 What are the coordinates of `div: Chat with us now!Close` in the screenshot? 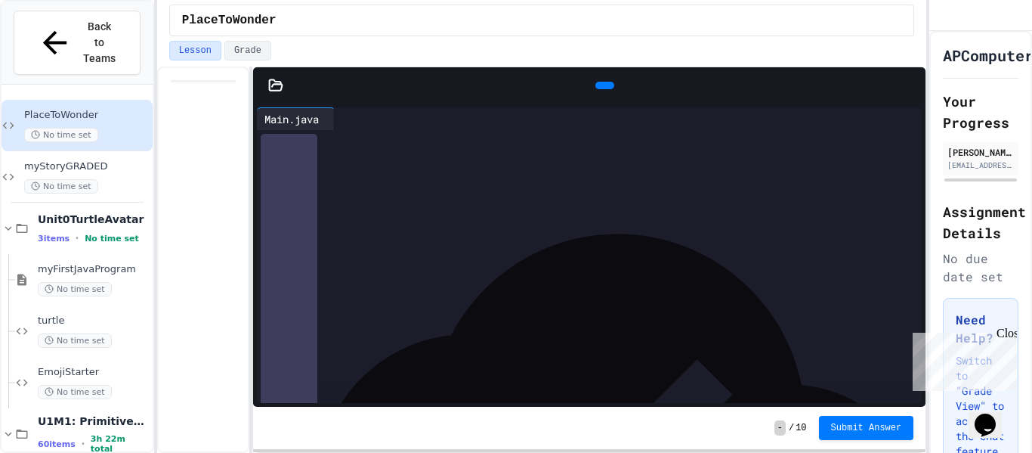 It's located at (55, 51).